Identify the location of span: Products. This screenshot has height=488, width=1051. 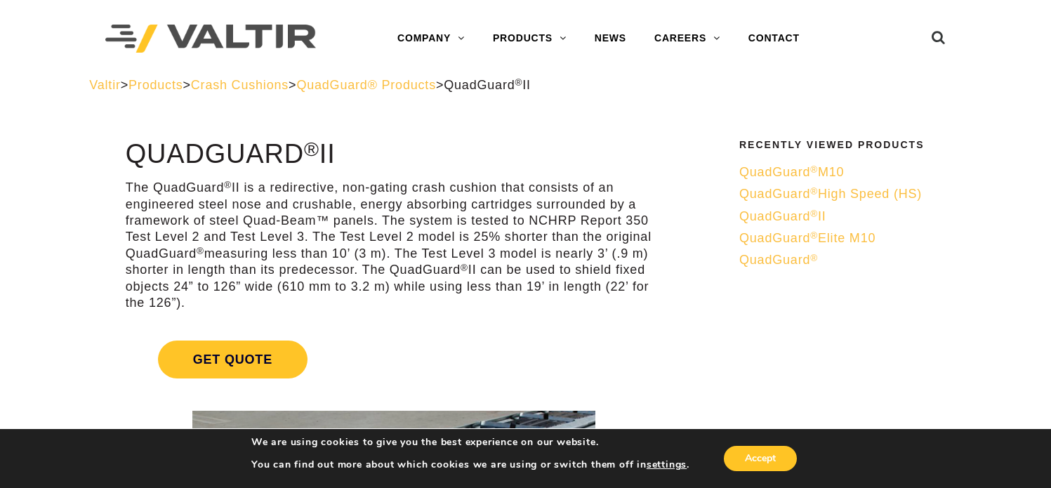
(155, 85).